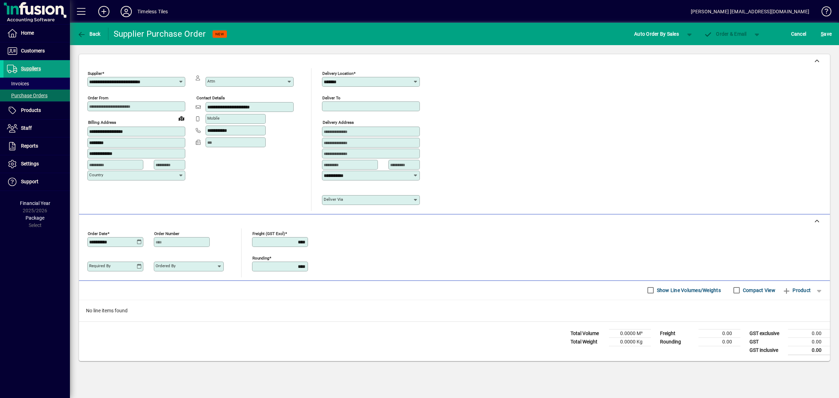 The width and height of the screenshot is (839, 398). I want to click on mat-label: Supplier, so click(95, 73).